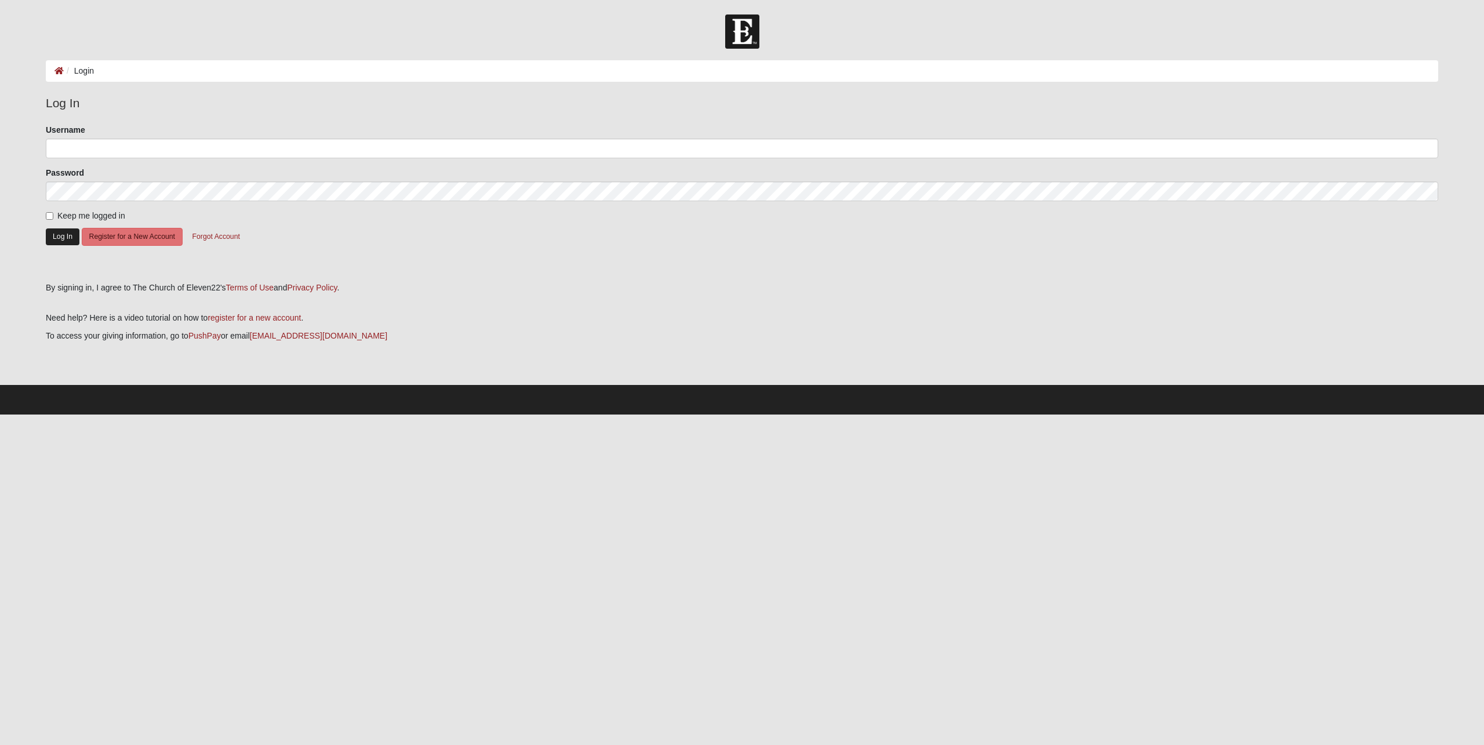 This screenshot has height=745, width=1484. Describe the element at coordinates (205, 336) in the screenshot. I see `a: PushPay` at that location.